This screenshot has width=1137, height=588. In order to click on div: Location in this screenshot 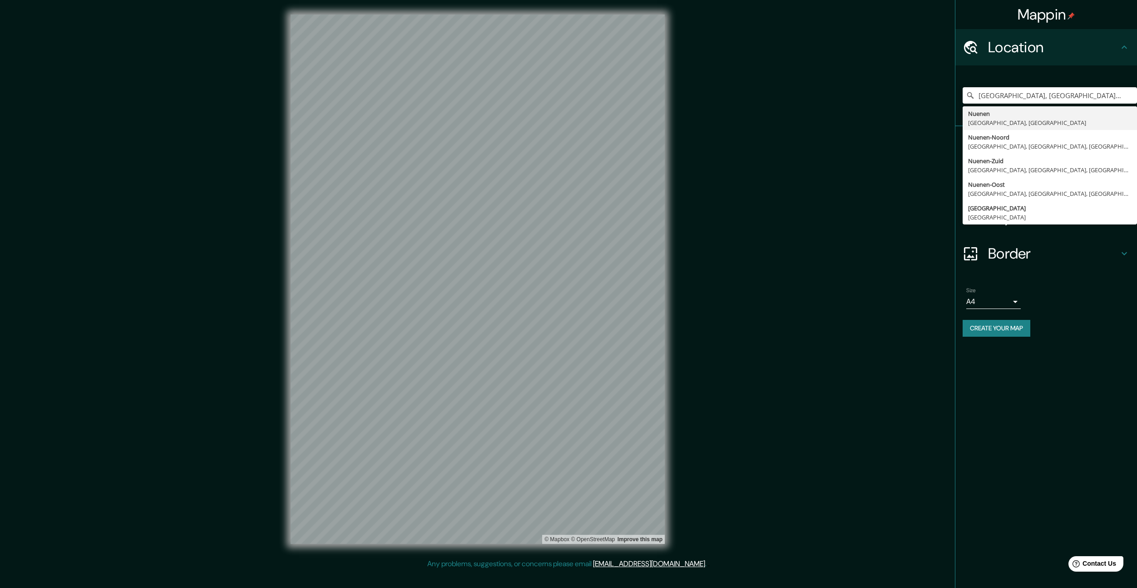, I will do `click(1046, 47)`.